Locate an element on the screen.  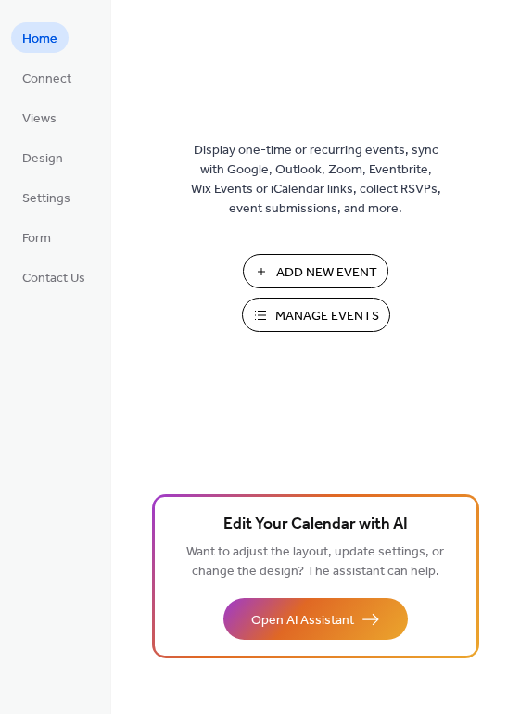
span: Contact Us is located at coordinates (54, 278).